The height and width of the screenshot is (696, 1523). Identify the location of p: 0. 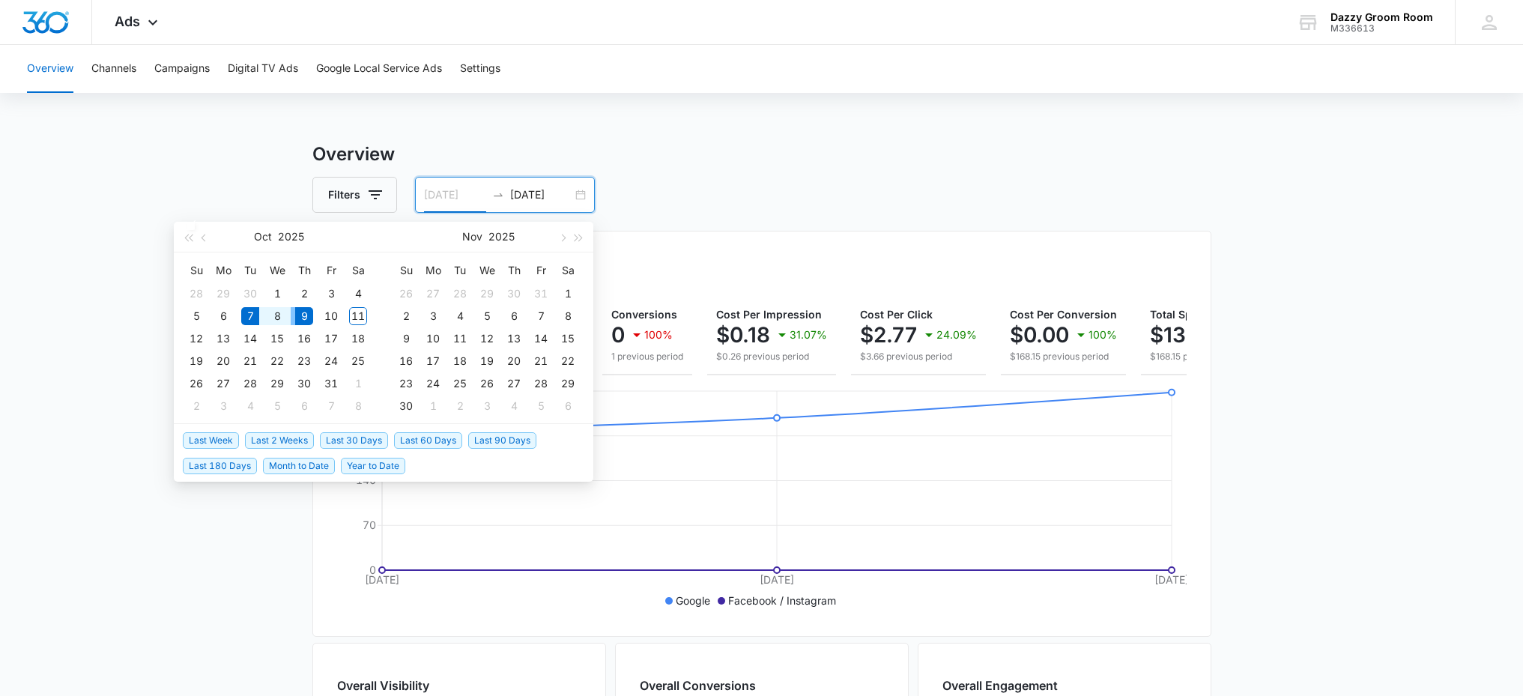
(618, 335).